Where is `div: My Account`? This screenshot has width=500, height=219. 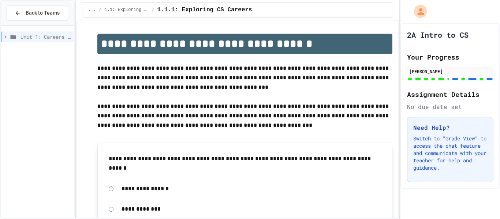 div: My Account is located at coordinates (418, 11).